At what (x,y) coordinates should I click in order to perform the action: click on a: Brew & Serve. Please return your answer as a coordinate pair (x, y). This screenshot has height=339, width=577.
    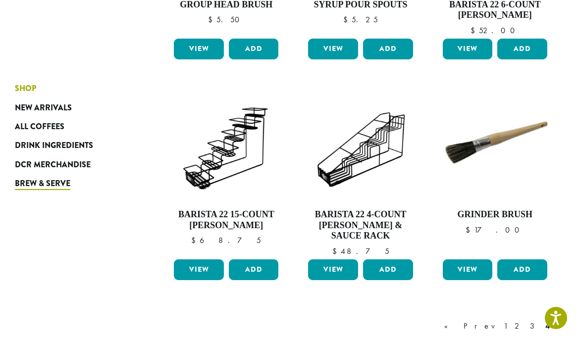
    Looking at the image, I should click on (72, 184).